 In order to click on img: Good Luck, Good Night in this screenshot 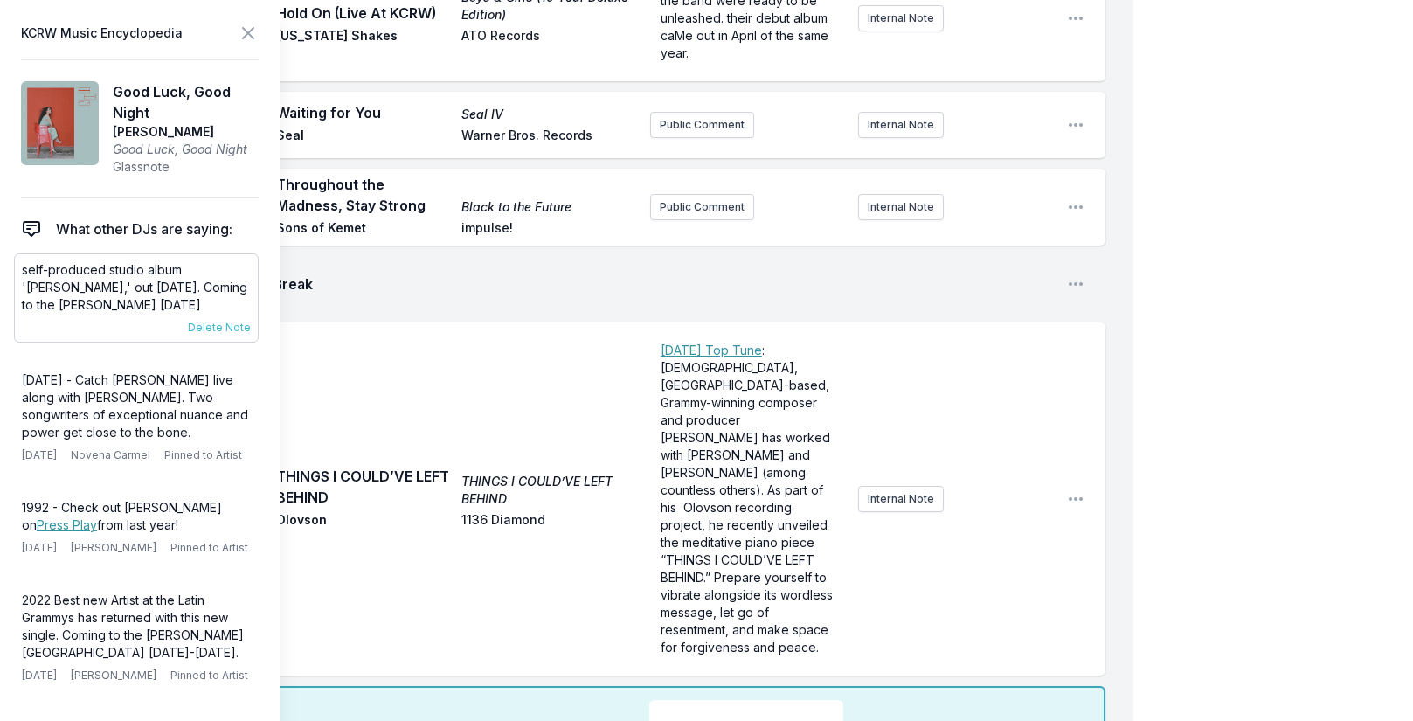, I will do `click(59, 123)`.